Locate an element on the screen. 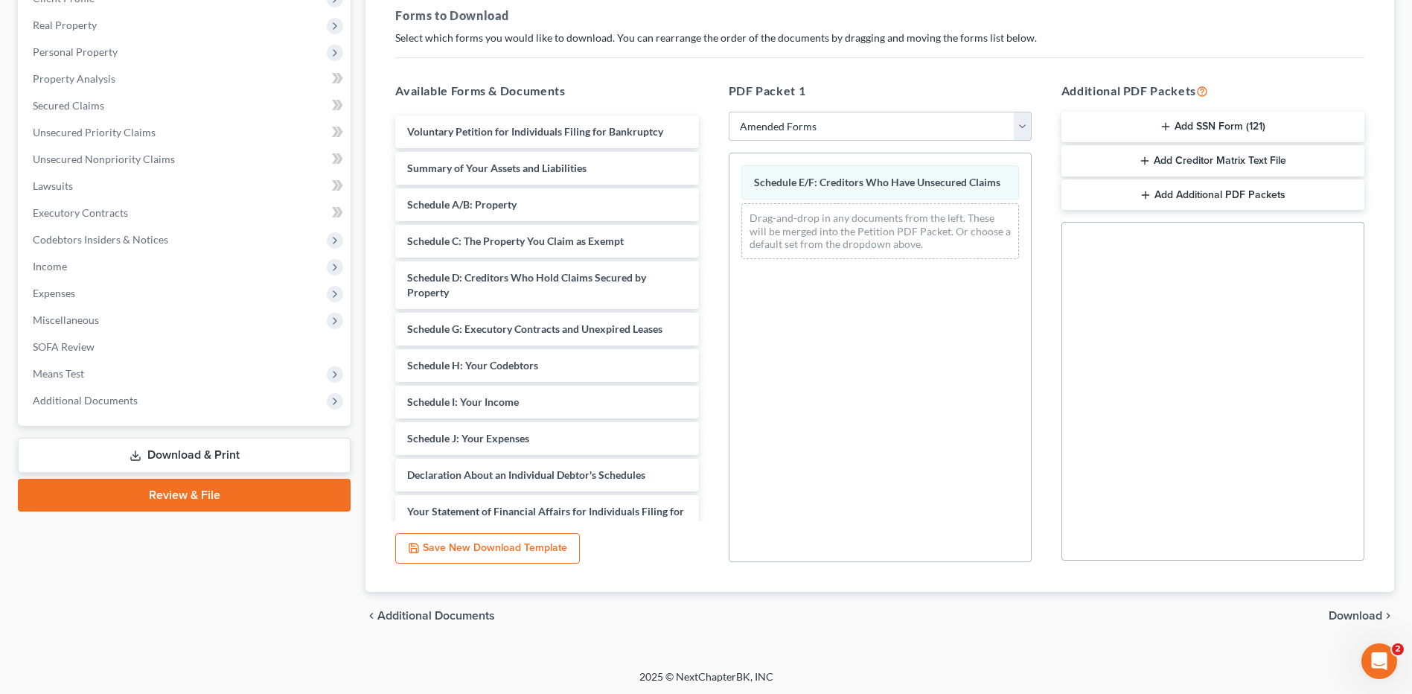  h5: Available Forms & Documents is located at coordinates (546, 91).